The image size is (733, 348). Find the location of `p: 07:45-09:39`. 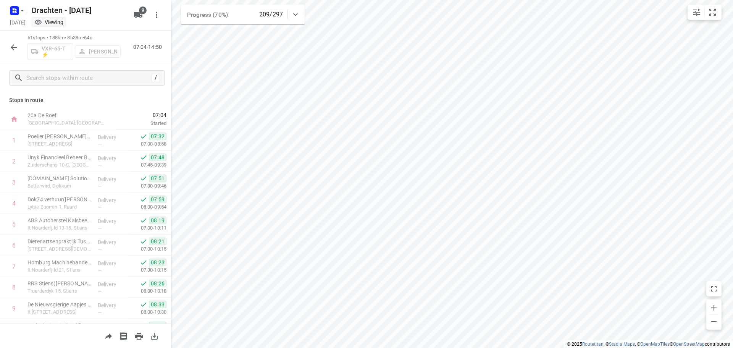

p: 07:45-09:39 is located at coordinates (147, 165).